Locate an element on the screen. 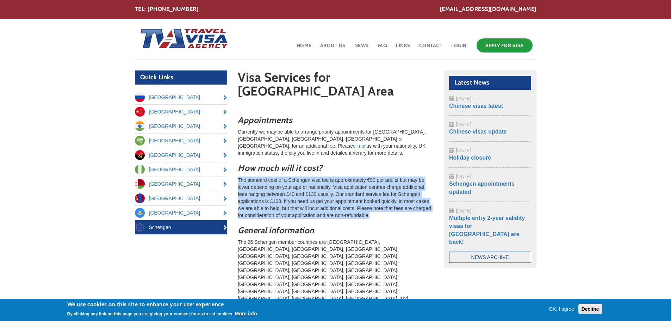 The width and height of the screenshot is (671, 321). a: Apply for Visa is located at coordinates (504, 45).